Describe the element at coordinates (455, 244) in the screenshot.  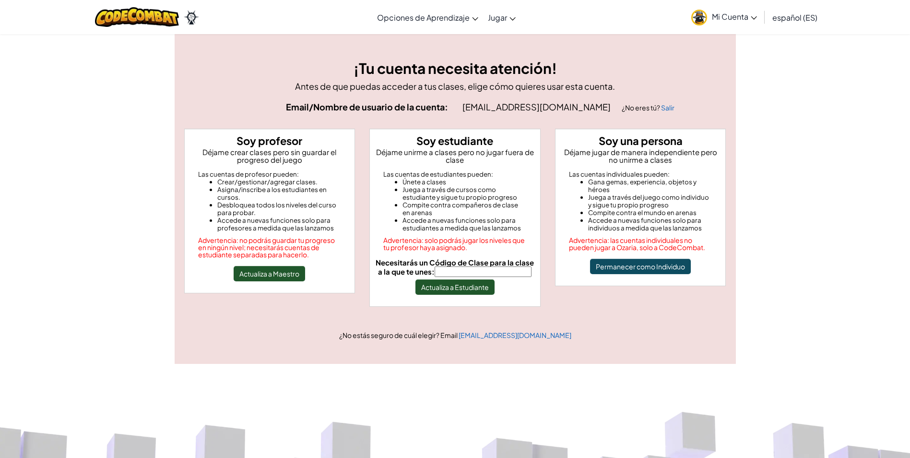
I see `div: Advertencia: solo podrás jugar los niveles que tu profesor haya asignado.` at that location.